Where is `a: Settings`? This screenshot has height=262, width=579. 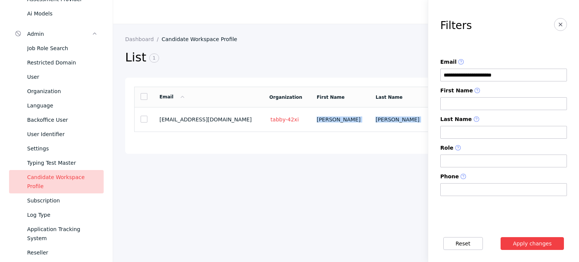 a: Settings is located at coordinates (56, 149).